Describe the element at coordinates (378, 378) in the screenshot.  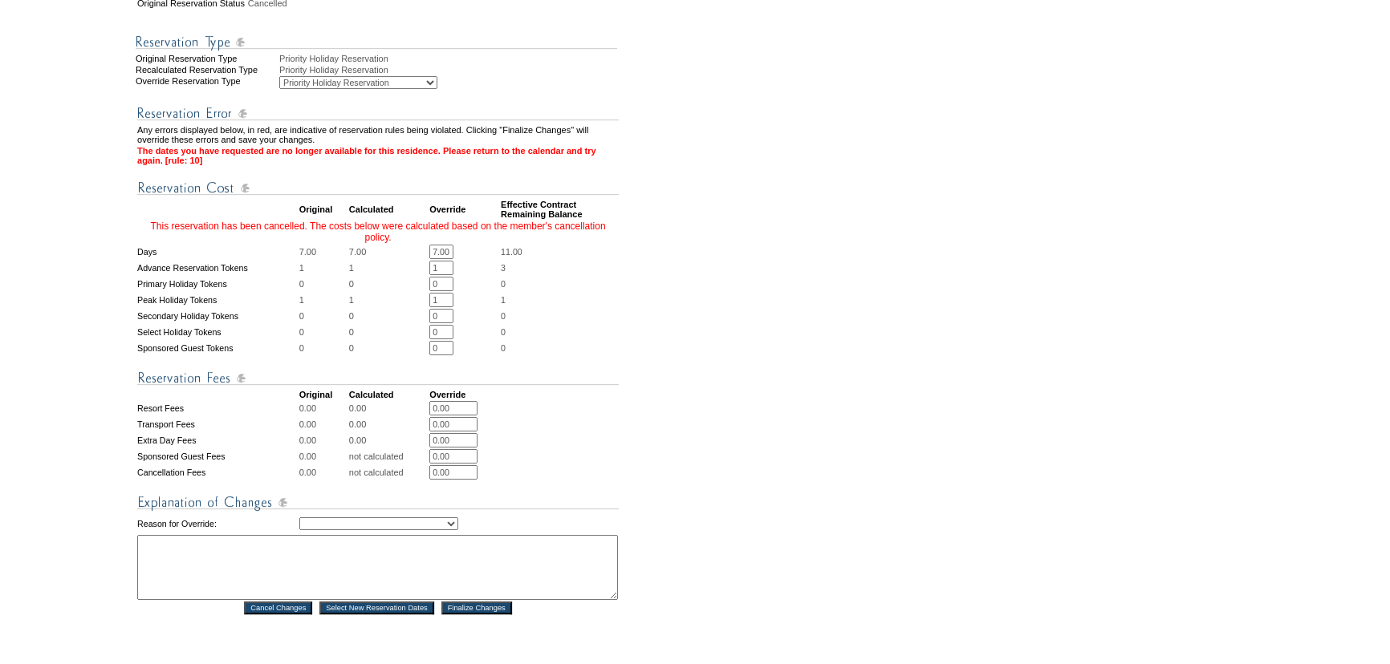
I see `img: Reservation Fees` at that location.